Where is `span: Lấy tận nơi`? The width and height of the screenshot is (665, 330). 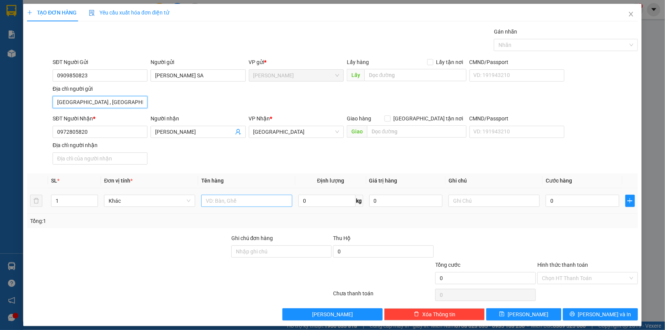
span: Lấy tận nơi is located at coordinates (449, 62).